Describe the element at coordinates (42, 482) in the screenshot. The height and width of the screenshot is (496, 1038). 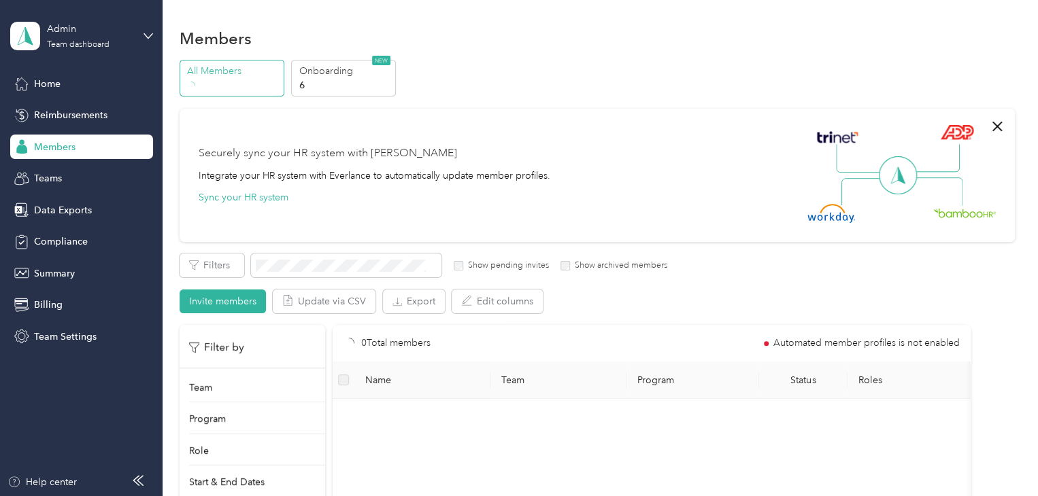
I see `button: Help center` at that location.